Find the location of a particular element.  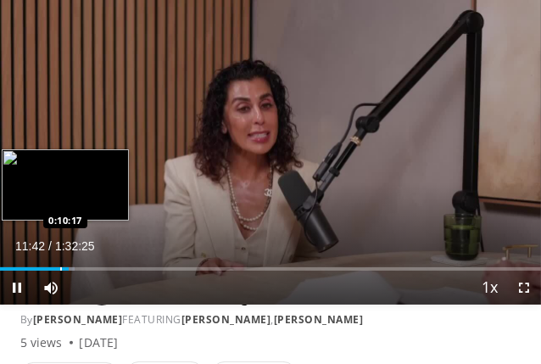

h4: Women’s Heart Disease Is Misunderstood - Here’s What You’re Not Hearing is located at coordinates (305, 288).